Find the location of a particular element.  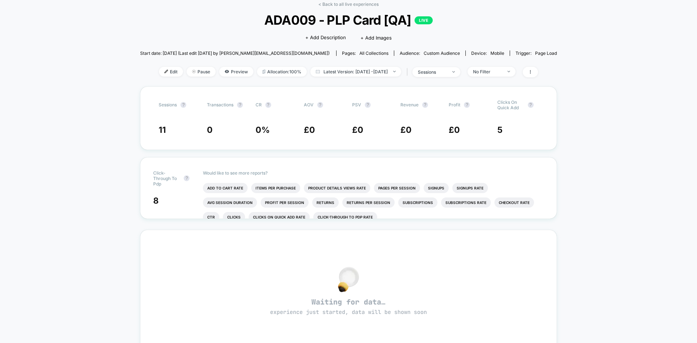

span: mobile is located at coordinates (497, 53).